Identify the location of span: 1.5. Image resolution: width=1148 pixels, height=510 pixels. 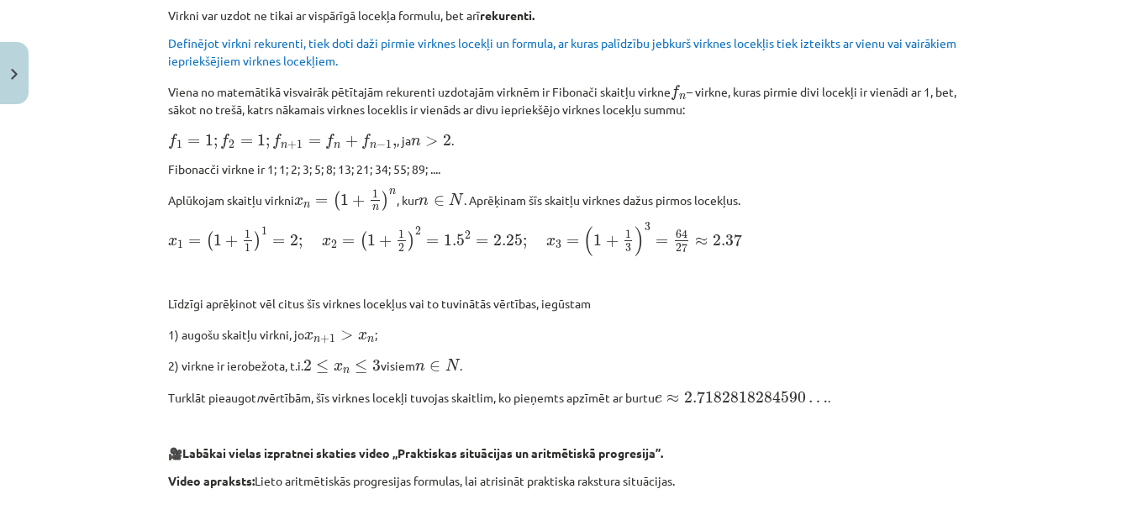
(454, 240).